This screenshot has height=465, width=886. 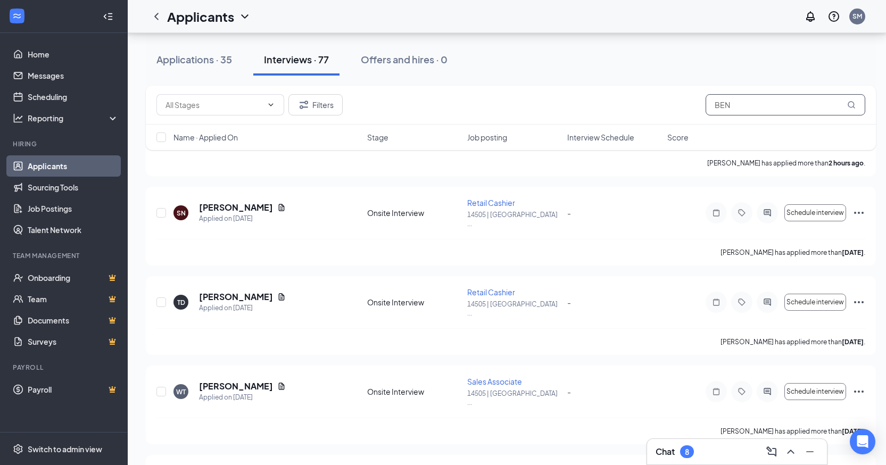 What do you see at coordinates (64, 367) in the screenshot?
I see `div: Payroll` at bounding box center [64, 367].